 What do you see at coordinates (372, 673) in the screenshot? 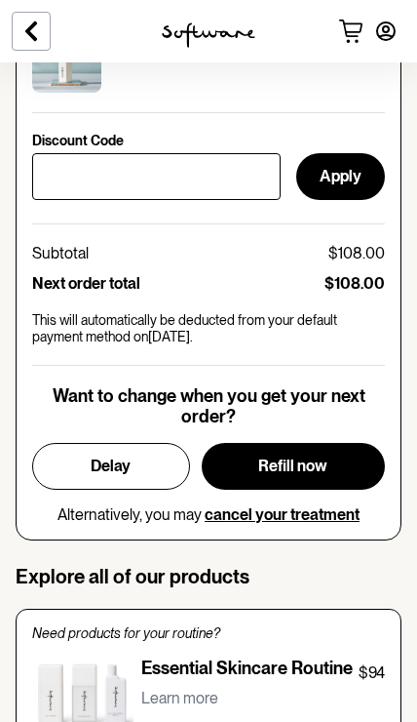
I see `p: $94` at bounding box center [372, 673].